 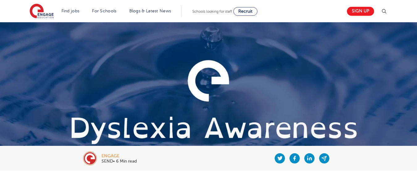 What do you see at coordinates (245, 11) in the screenshot?
I see `a: Recruit` at bounding box center [245, 11].